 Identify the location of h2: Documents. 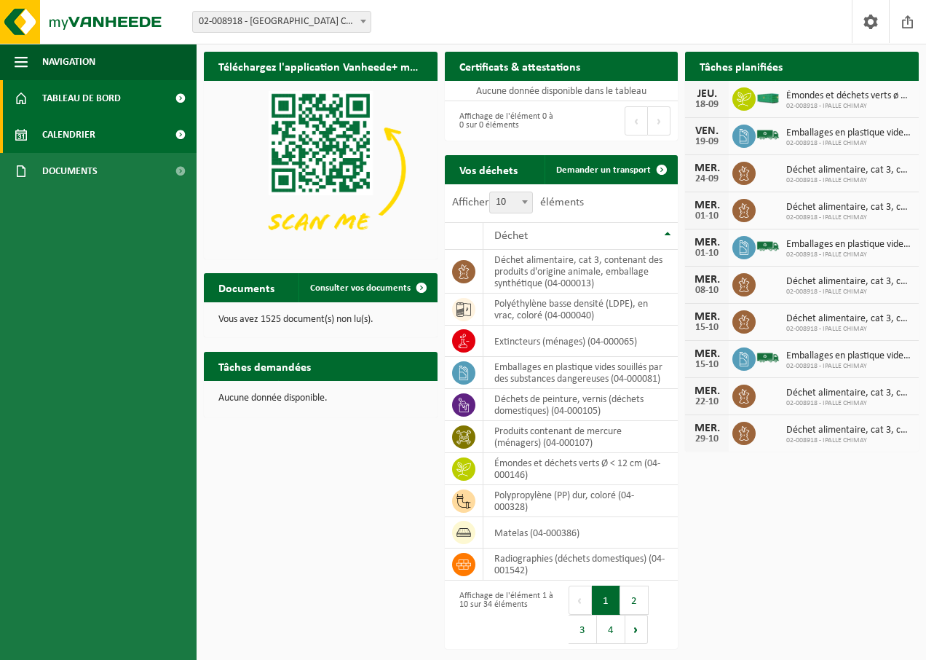
(246, 287).